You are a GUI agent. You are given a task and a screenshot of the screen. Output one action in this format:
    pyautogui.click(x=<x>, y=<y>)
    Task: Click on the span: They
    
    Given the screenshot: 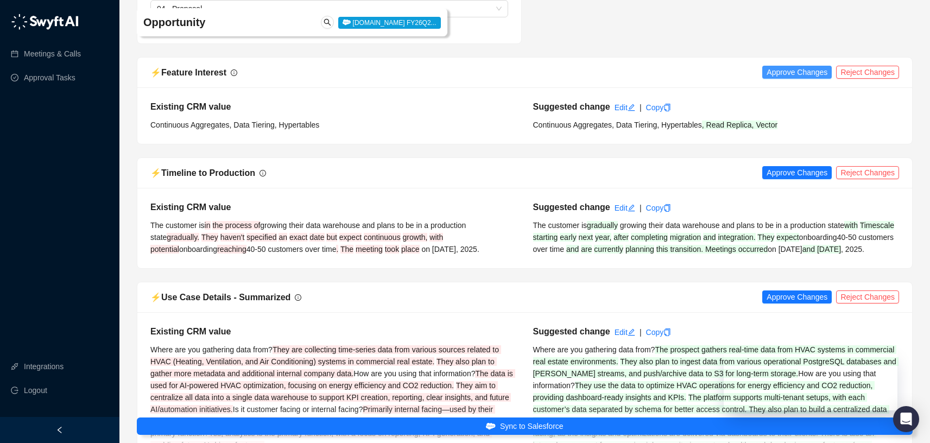 What is the action you would take?
    pyautogui.click(x=766, y=237)
    